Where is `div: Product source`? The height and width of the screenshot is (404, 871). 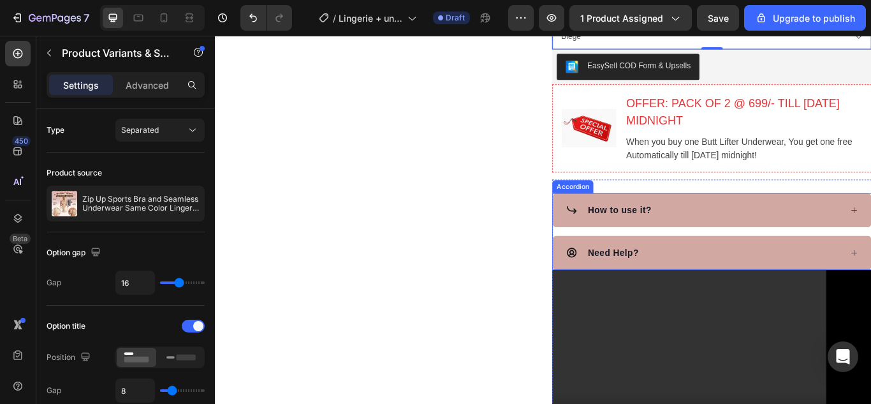 div: Product source is located at coordinates (74, 173).